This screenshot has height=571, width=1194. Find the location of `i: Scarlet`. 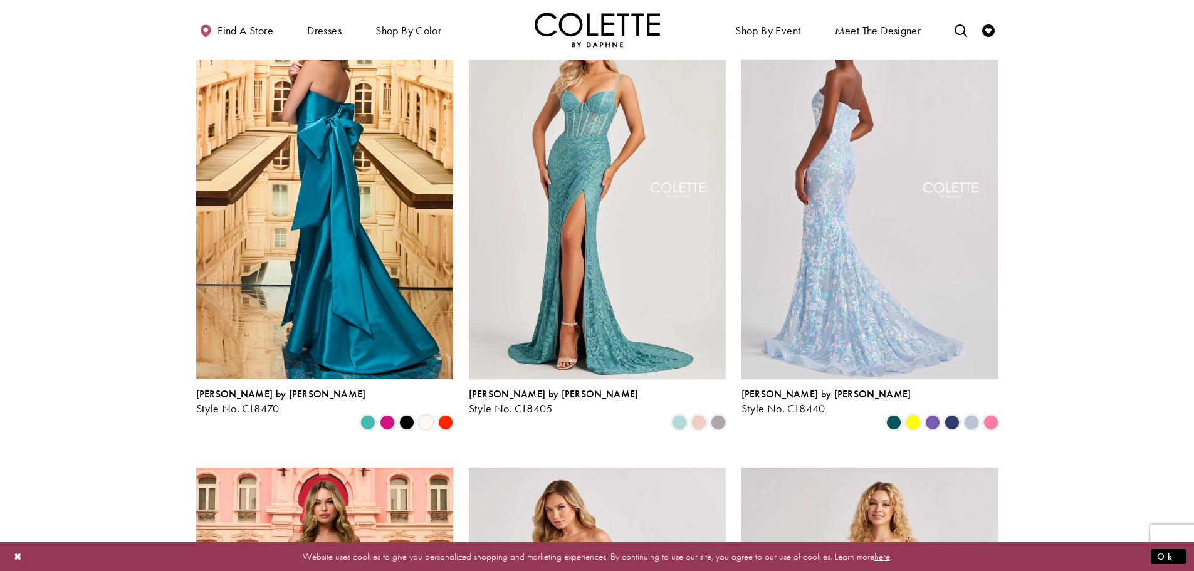

i: Scarlet is located at coordinates (446, 422).